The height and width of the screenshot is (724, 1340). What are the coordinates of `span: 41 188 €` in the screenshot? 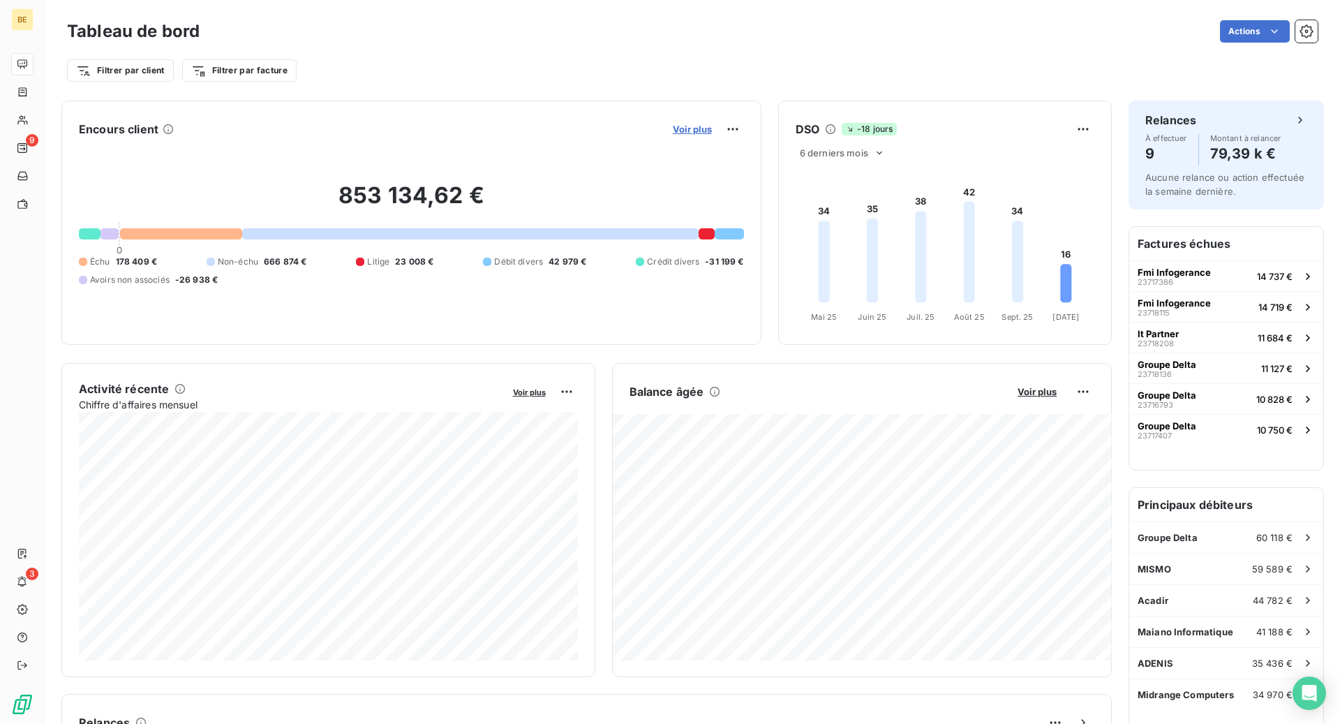 It's located at (1275, 632).